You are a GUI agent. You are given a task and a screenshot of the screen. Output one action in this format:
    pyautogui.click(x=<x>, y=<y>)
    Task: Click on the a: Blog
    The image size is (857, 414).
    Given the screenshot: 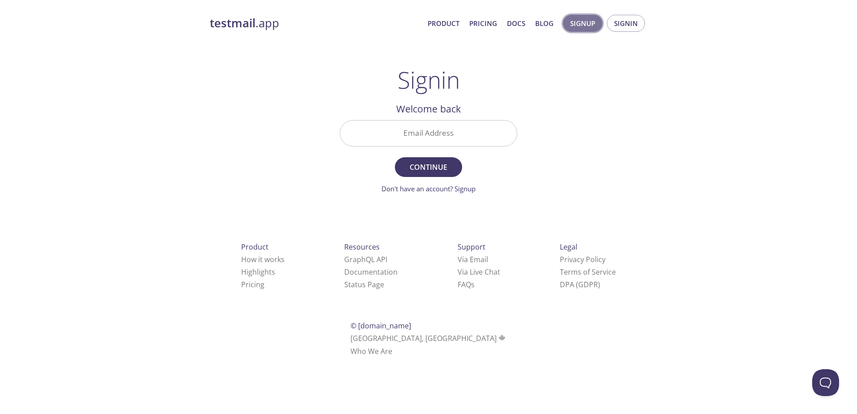 What is the action you would take?
    pyautogui.click(x=544, y=23)
    